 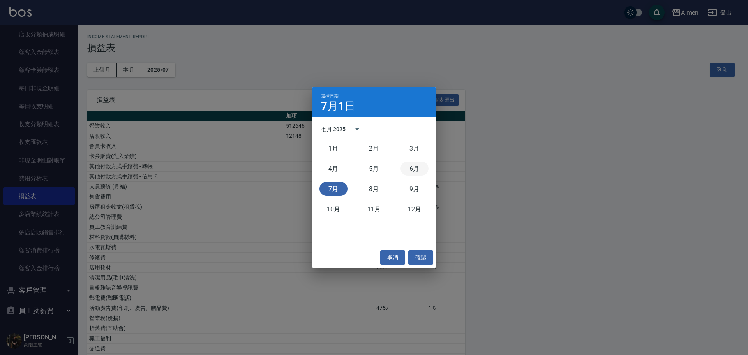 I want to click on button: 十月, so click(x=334, y=209).